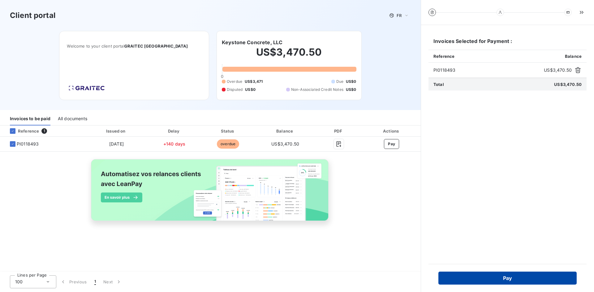 The image size is (594, 292). I want to click on span: +140 days, so click(174, 144).